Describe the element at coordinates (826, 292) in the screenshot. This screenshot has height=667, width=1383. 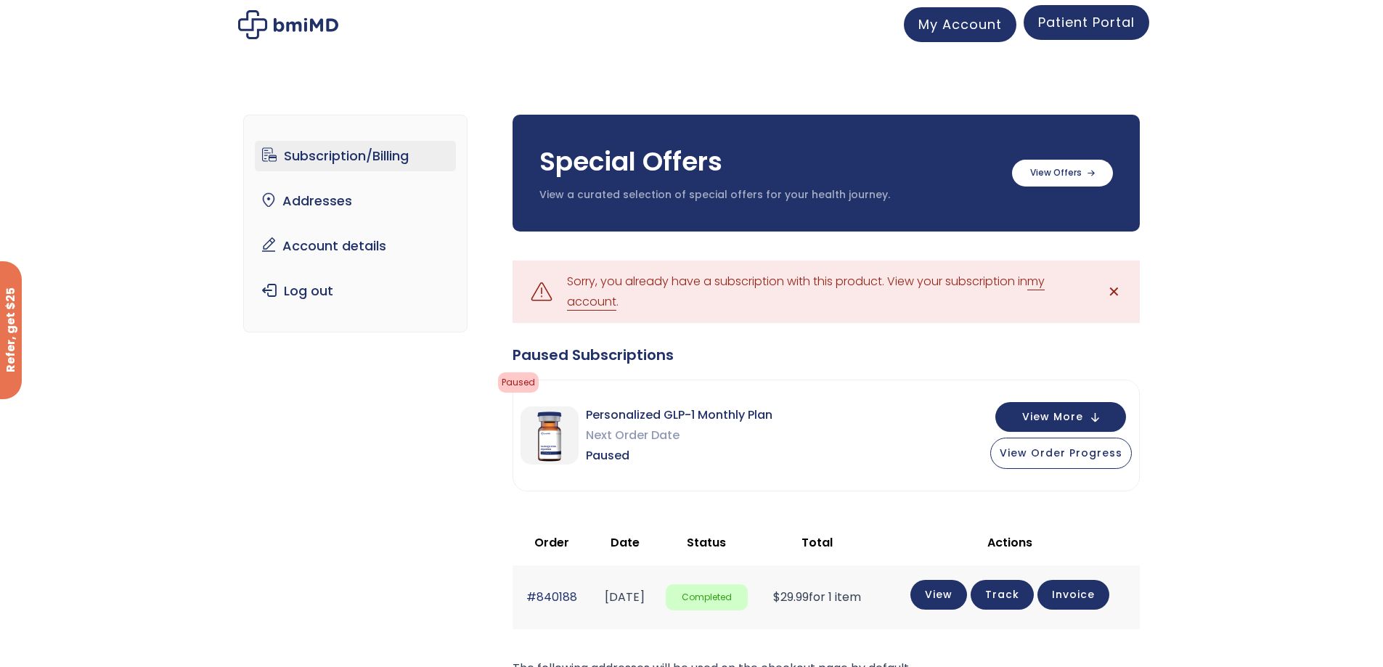
I see `div: Sorry, you already have a subscription with this product. View your subscription in .` at that location.